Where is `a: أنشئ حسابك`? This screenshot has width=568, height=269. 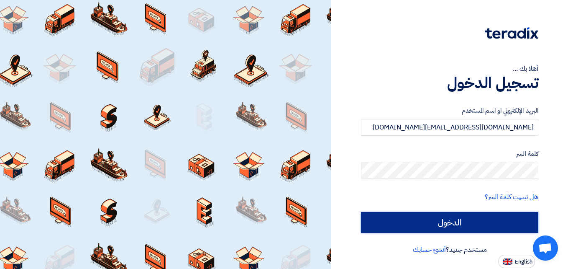 a: أنشئ حسابك is located at coordinates (429, 249).